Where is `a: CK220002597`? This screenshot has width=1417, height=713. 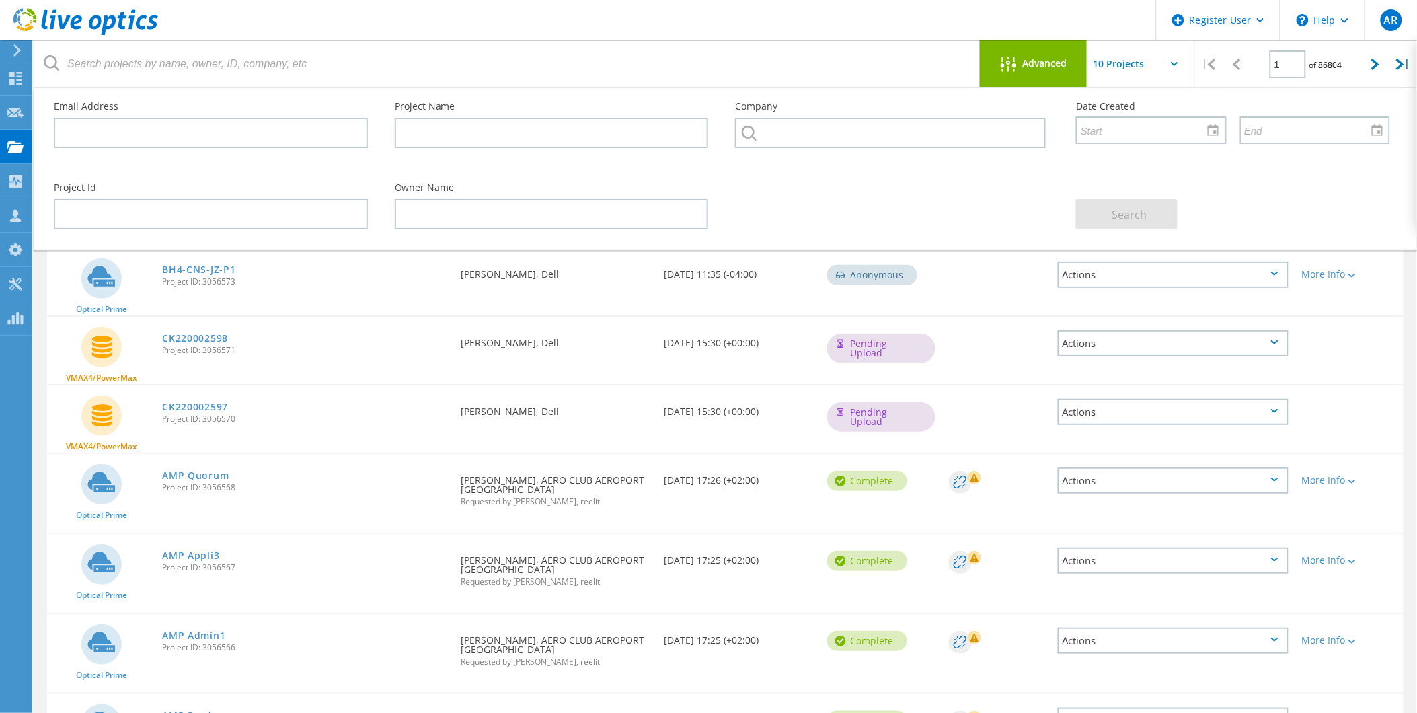
a: CK220002597 is located at coordinates (195, 407).